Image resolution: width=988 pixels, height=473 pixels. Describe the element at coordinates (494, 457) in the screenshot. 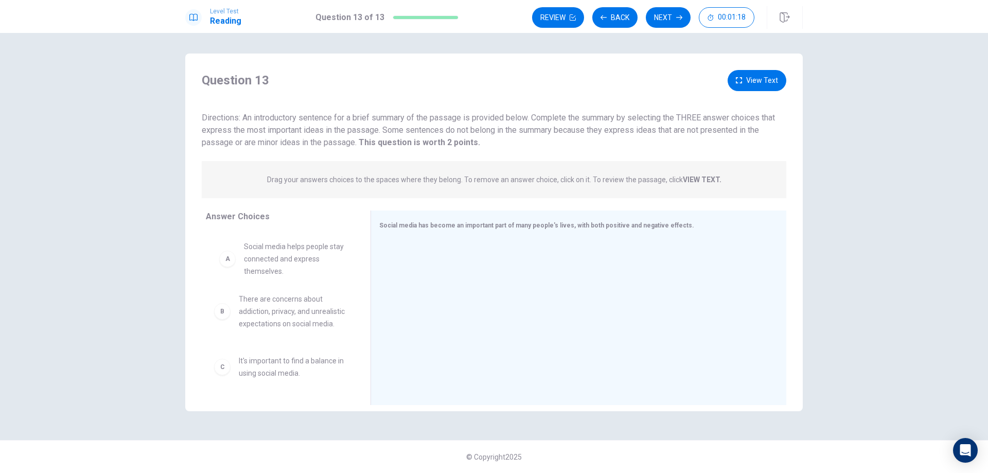

I see `span: © Copyright 2025` at that location.